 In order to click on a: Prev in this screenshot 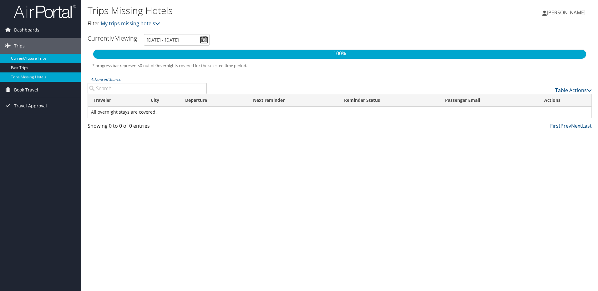, I will do `click(566, 126)`.